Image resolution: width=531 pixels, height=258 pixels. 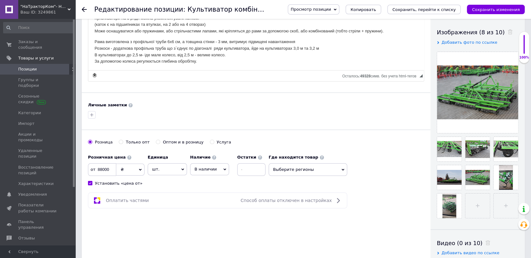 What do you see at coordinates (168, 30) in the screenshot?
I see `p: Культиватор може бути на 2 або 3 ряди Культиватори на 3 ряди можна укомплектувати катком. (каток ...` at bounding box center [168, 30].